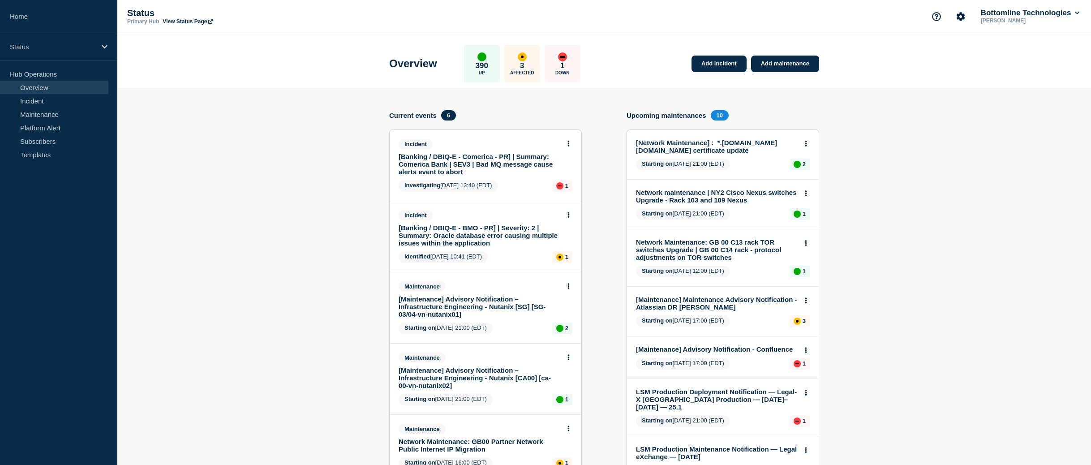 This screenshot has height=465, width=1091. I want to click on span: 6, so click(448, 115).